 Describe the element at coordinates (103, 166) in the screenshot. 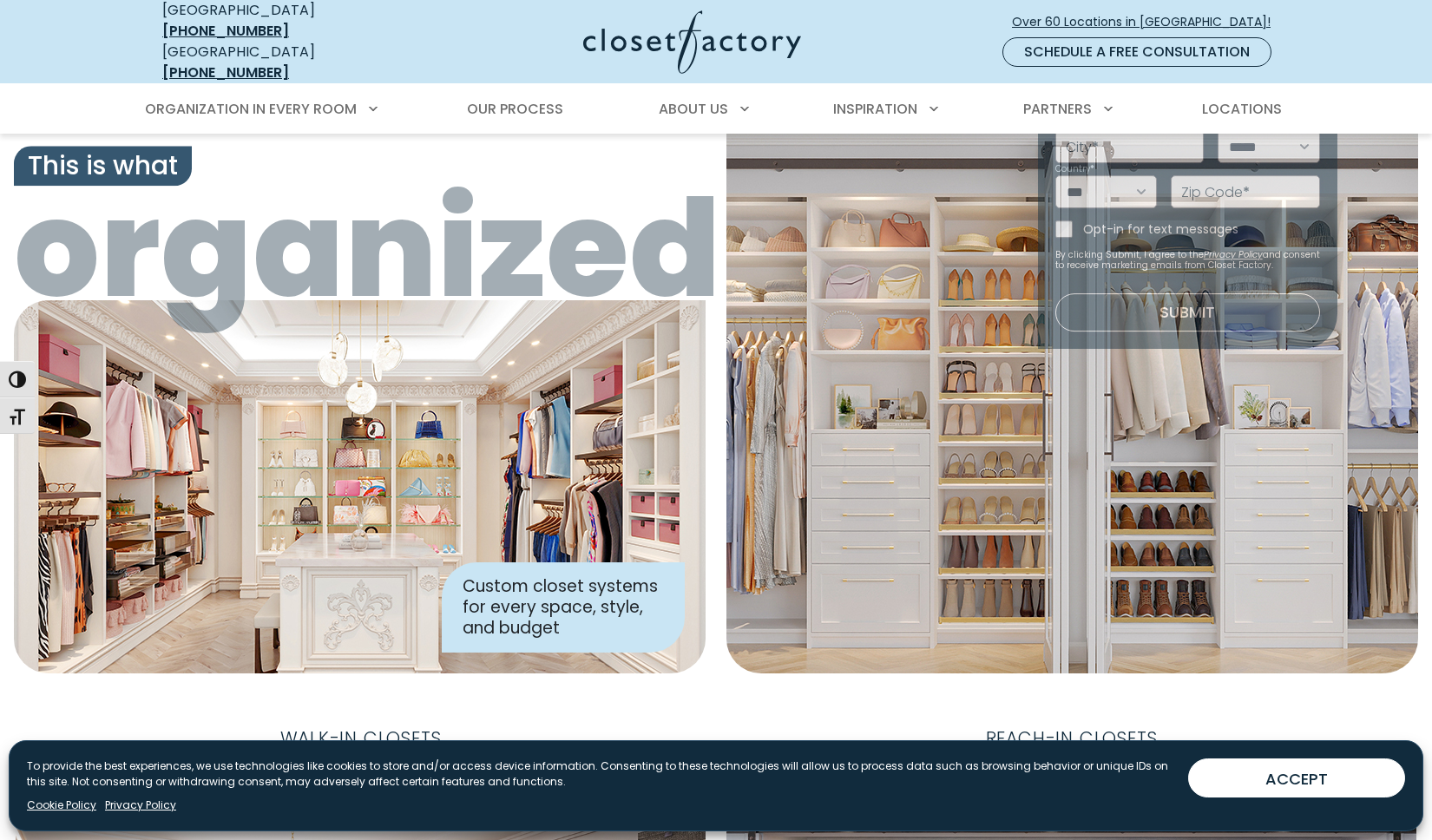

I see `span: This is what` at that location.